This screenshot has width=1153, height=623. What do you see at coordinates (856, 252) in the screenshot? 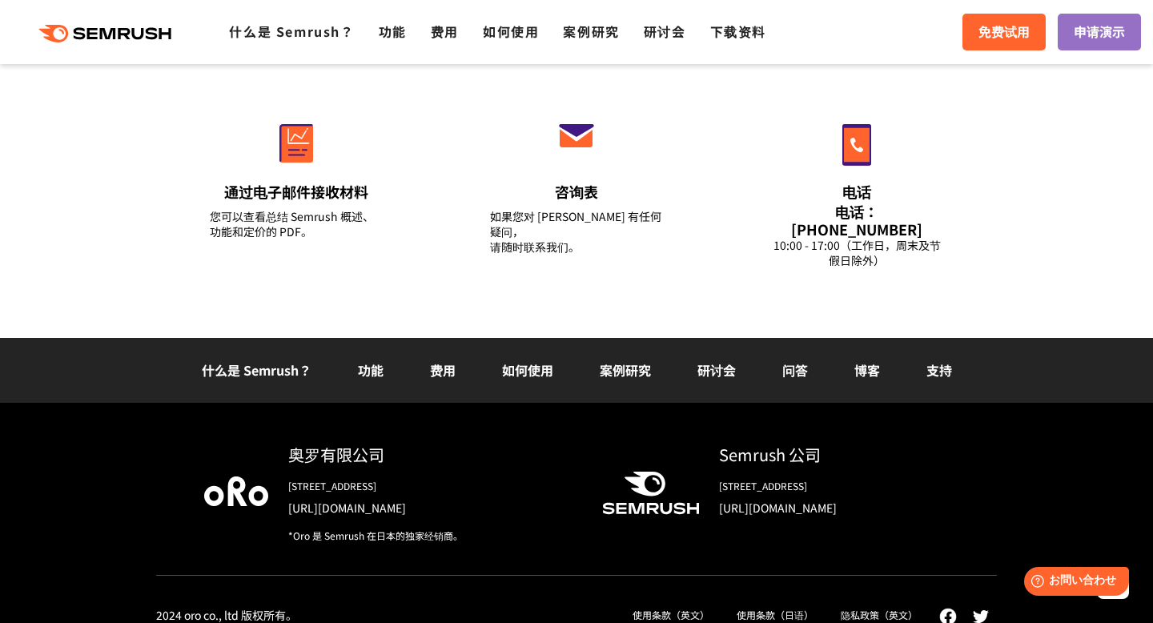
I see `font: 10:00 - 17:00（工作日，周末及节假日除外）` at bounding box center [856, 252].